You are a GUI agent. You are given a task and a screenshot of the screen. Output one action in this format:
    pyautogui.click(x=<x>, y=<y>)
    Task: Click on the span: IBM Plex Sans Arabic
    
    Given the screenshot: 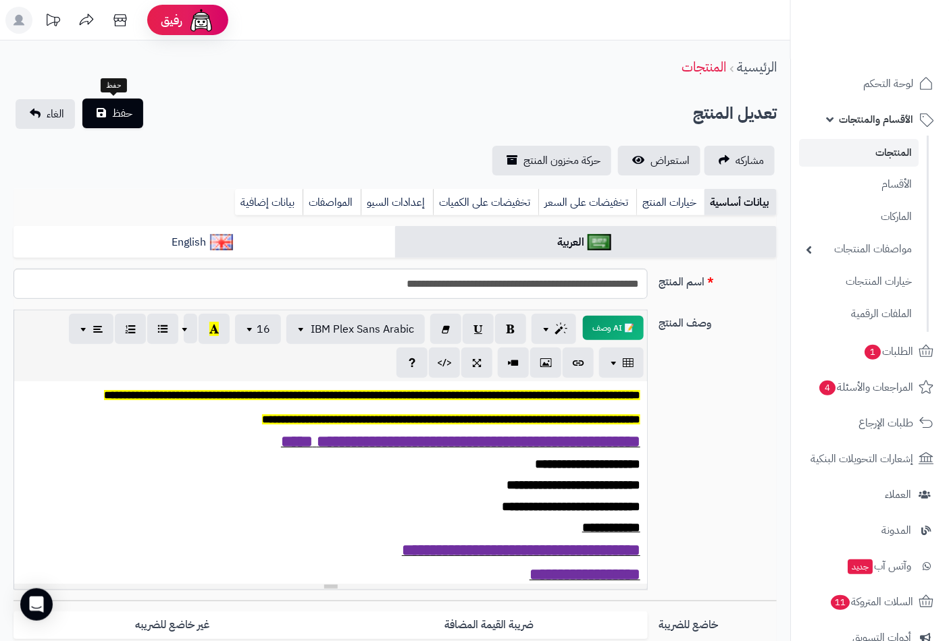 What is the action you would take?
    pyautogui.click(x=362, y=329)
    